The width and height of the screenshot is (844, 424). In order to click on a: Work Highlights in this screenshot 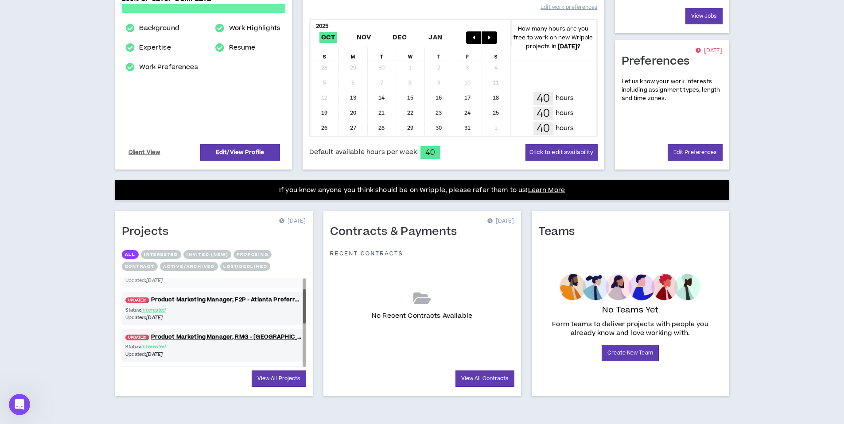, I will do `click(255, 28)`.